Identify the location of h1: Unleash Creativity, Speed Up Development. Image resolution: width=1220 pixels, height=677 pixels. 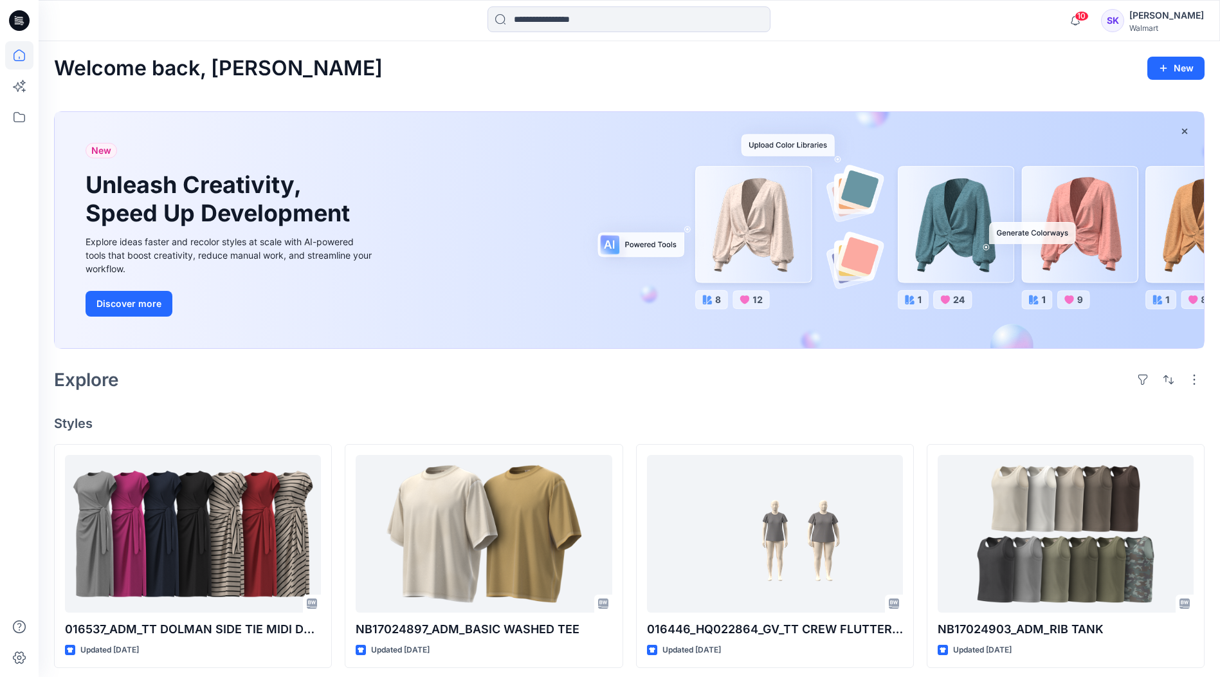
(221, 199).